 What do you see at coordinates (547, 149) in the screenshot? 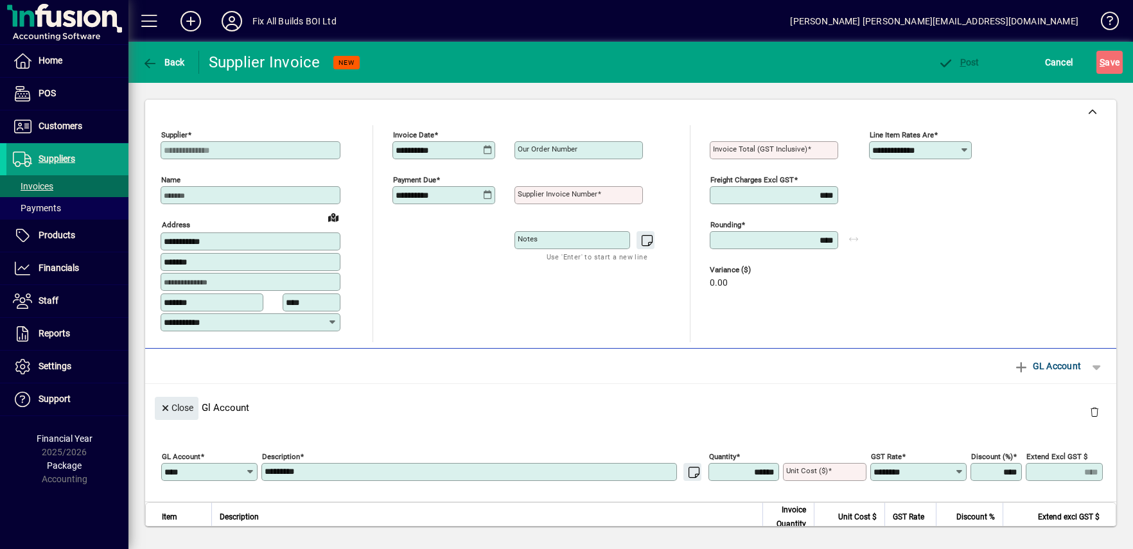
I see `mat-label: Our order number` at bounding box center [547, 149].